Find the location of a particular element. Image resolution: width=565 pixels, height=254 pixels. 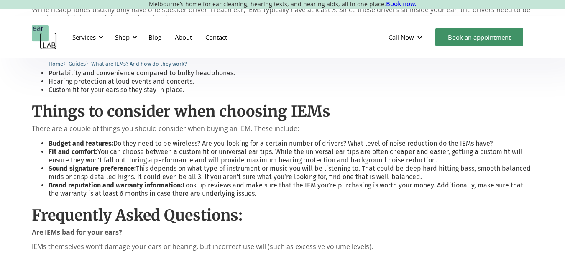

a: About is located at coordinates (183, 37).